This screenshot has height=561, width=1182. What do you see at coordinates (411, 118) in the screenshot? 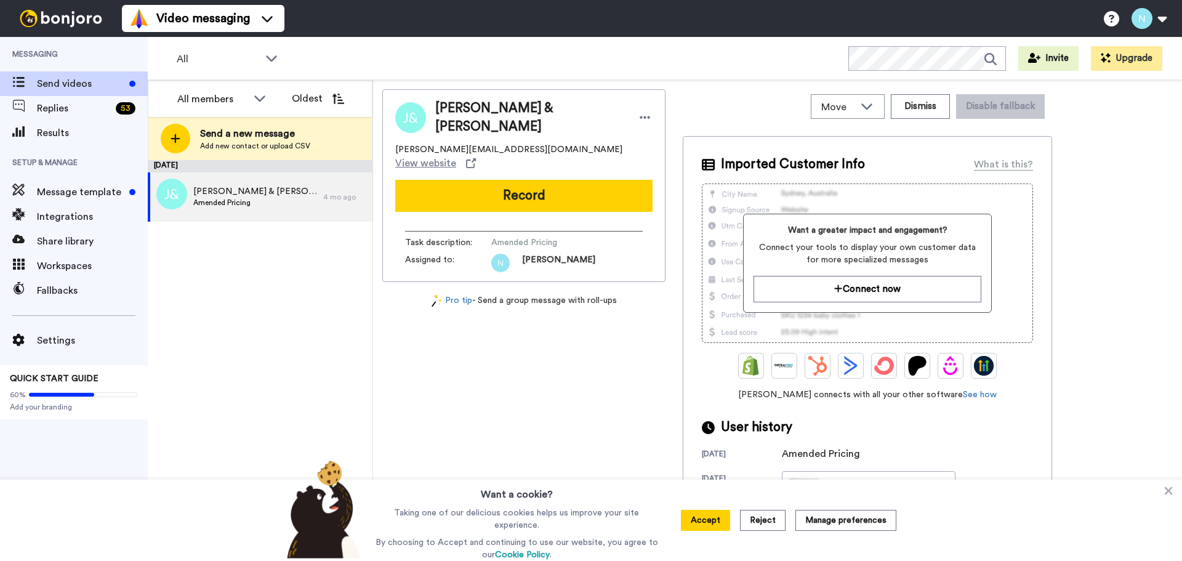
I see `img: Image of Jeremy & Cassie` at bounding box center [411, 118].